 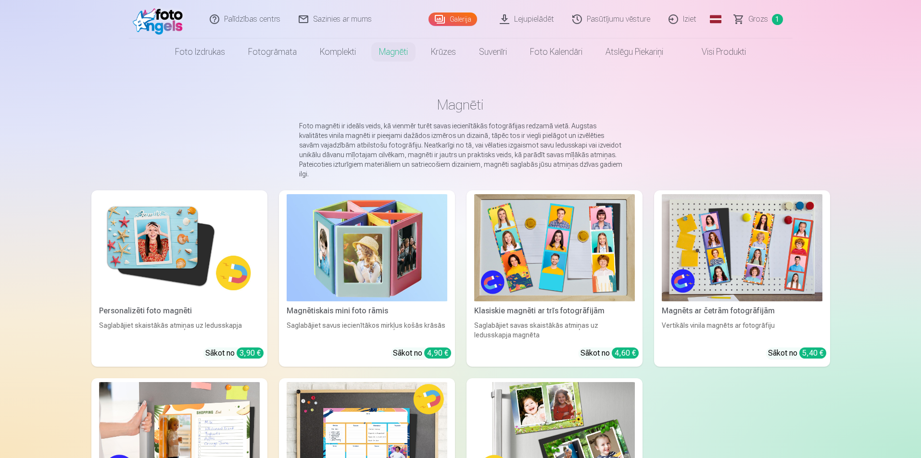 I want to click on div: Klasiskie magnēti ar trīs fotogrāfijām, so click(x=554, y=311).